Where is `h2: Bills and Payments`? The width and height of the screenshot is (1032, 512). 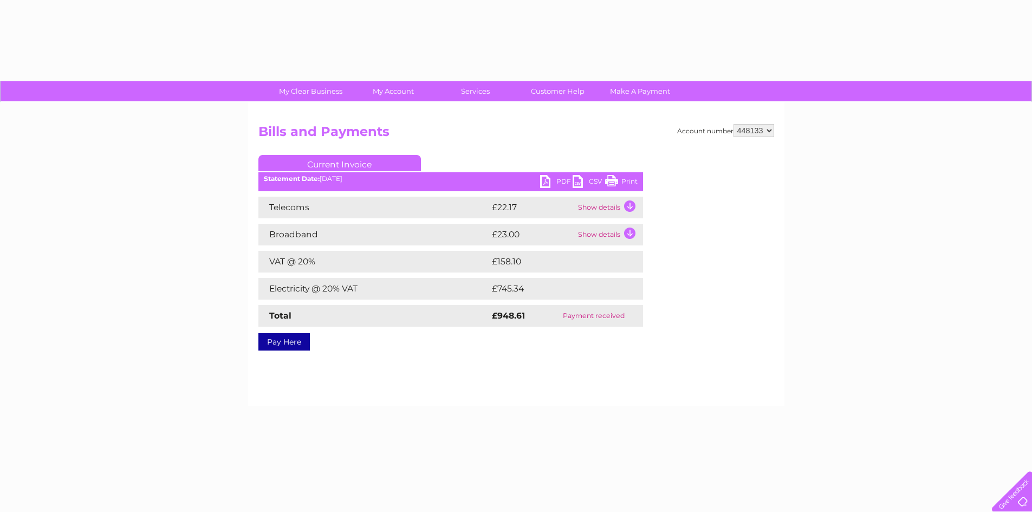
h2: Bills and Payments is located at coordinates (516, 134).